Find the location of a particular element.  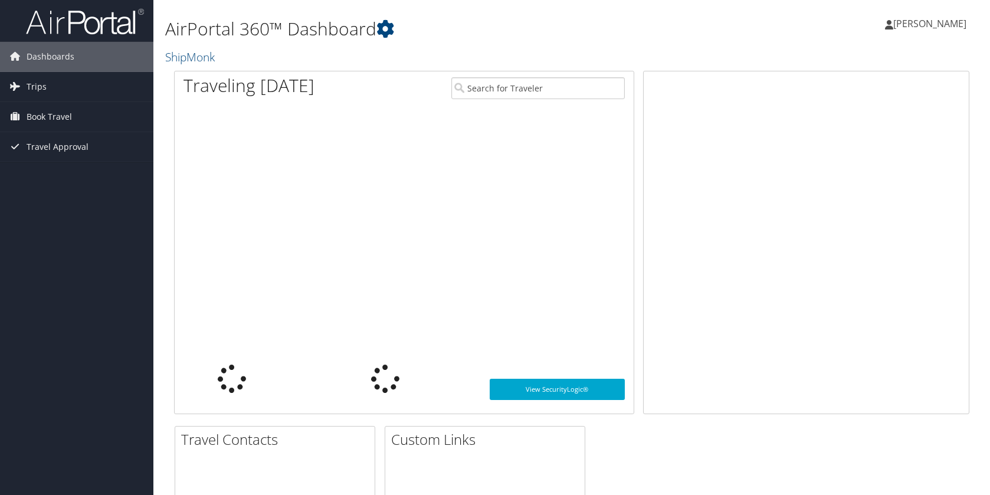

h1: AirPortal 360™ Dashboard is located at coordinates (436, 29).